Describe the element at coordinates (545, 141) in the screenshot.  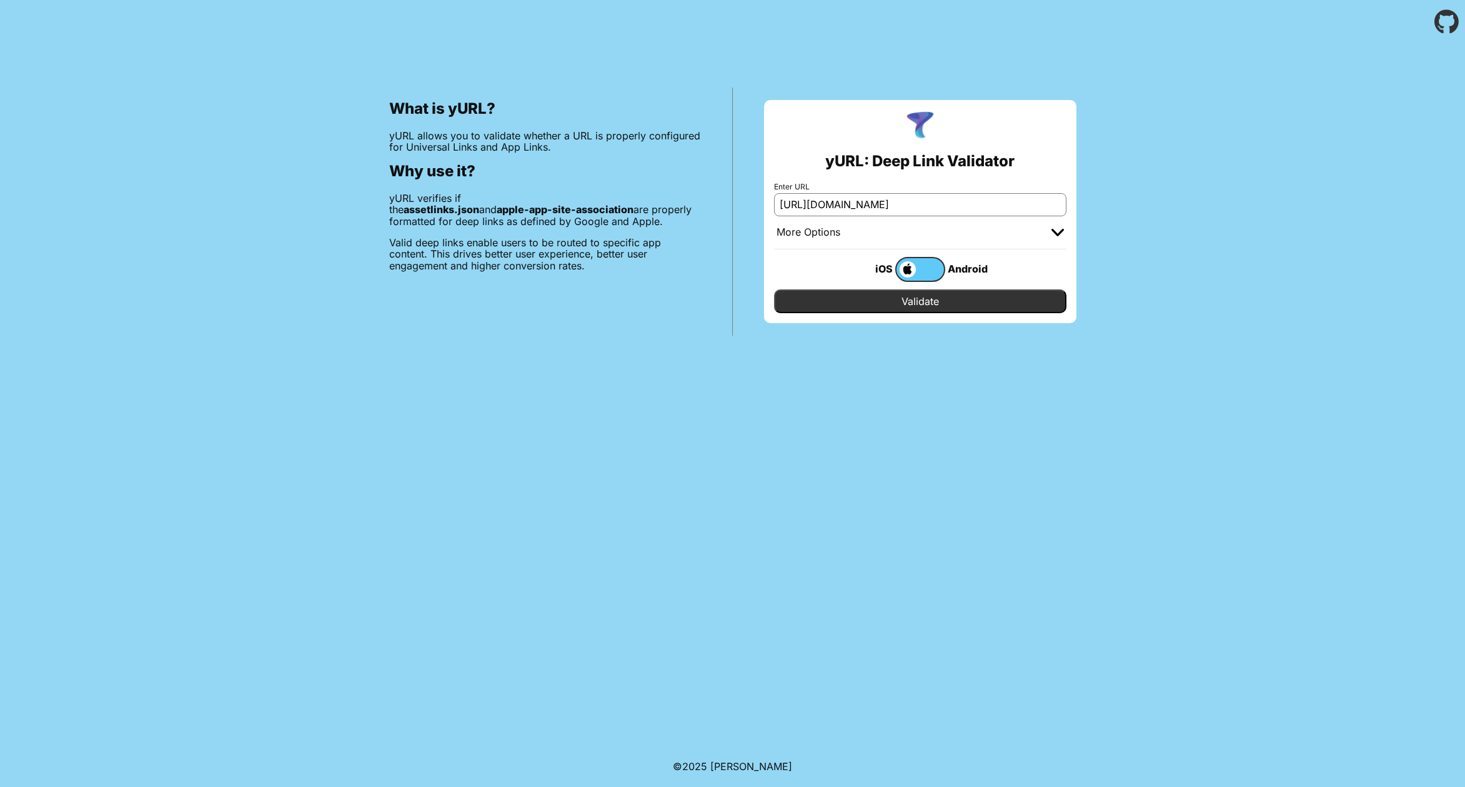
I see `p: yURL allows you to validate whether a URL is properly configured for Universal Links and App Links.` at that location.